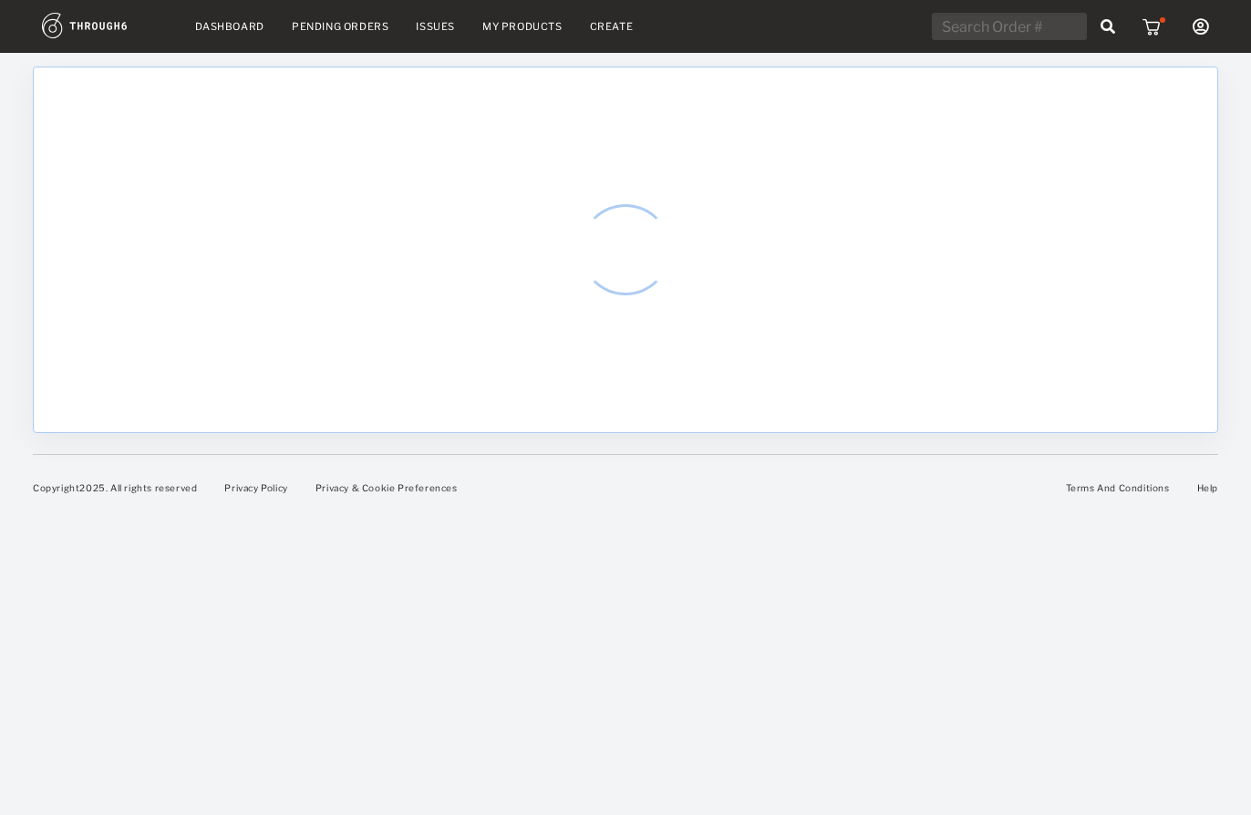  I want to click on input: Search Order #, so click(1009, 26).